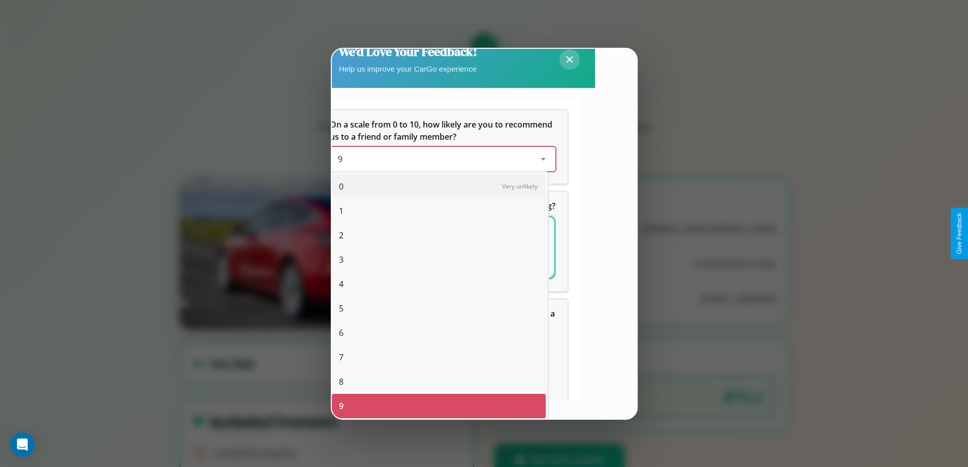 This screenshot has height=467, width=968. Describe the element at coordinates (438, 406) in the screenshot. I see `div: 9` at that location.